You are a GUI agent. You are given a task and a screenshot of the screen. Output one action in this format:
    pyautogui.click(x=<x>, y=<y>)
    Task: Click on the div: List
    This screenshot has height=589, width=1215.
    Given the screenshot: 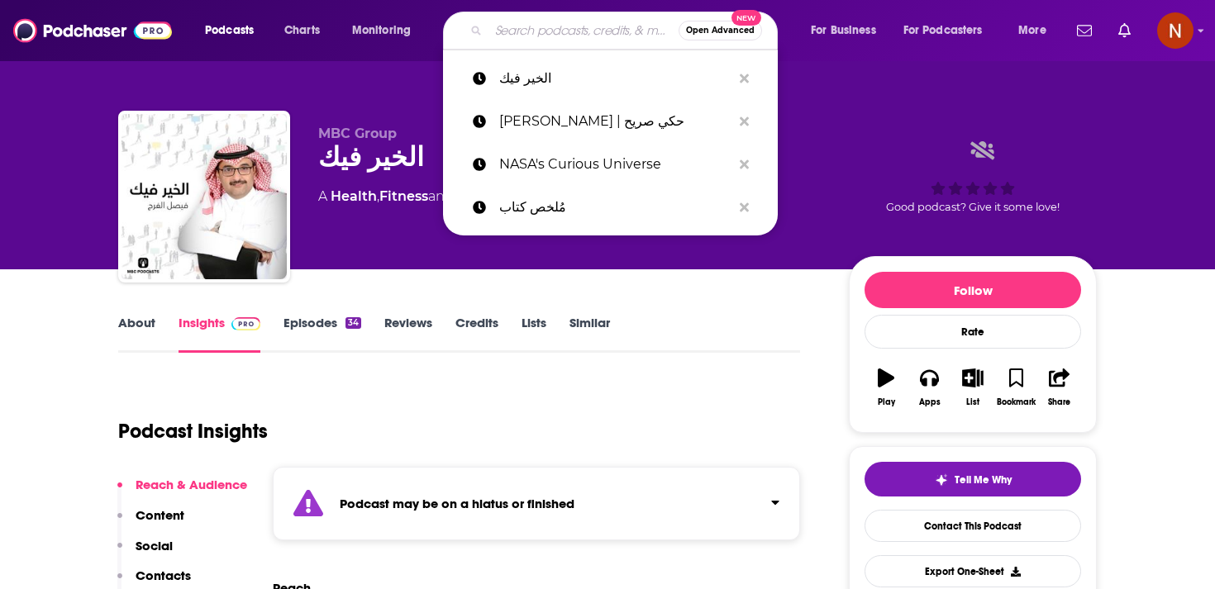 What is the action you would take?
    pyautogui.click(x=972, y=402)
    